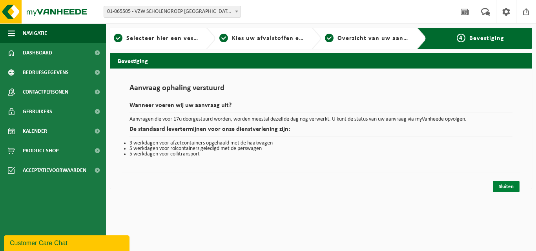 The height and width of the screenshot is (251, 536). What do you see at coordinates (321, 155) in the screenshot?
I see `li: 5 werkdagen voor collitransport` at bounding box center [321, 155].